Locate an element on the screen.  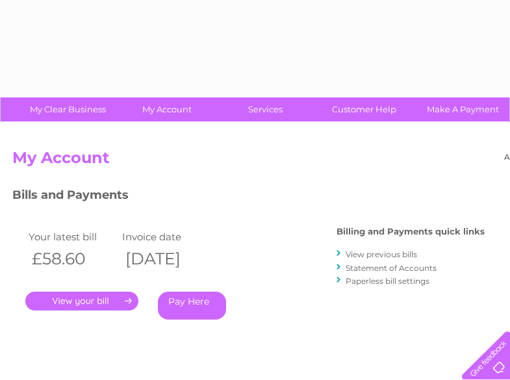
h4: Billing and Payments quick links is located at coordinates (411, 231).